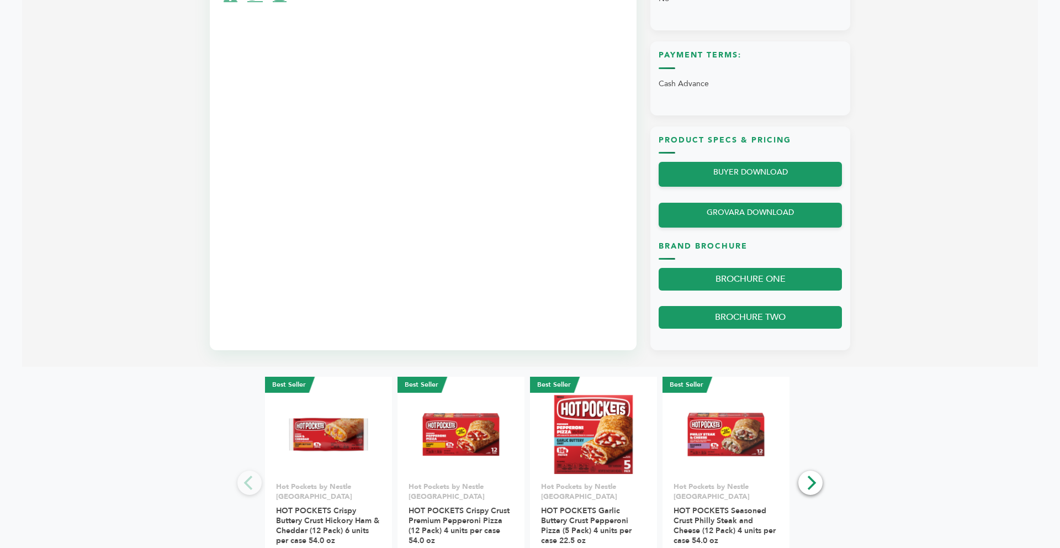 The height and width of the screenshot is (548, 1060). What do you see at coordinates (327, 525) in the screenshot?
I see `a: HOT POCKETS Crispy Buttery Crust Hickory Ham & Cheddar (12 Pack) 6 units per case 54.0 oz` at bounding box center [327, 525].